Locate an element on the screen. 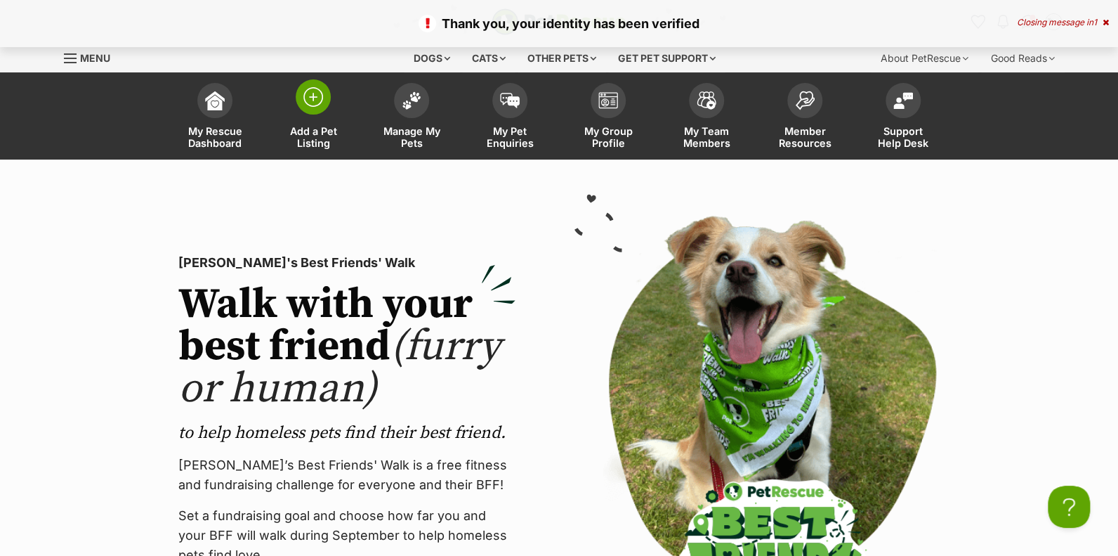 The image size is (1118, 556). img: member-resources-icon-8e73f808a243e03378d46382f2149f9095a855e16c252ad45f914b54edf8863c.svg is located at coordinates (805, 100).